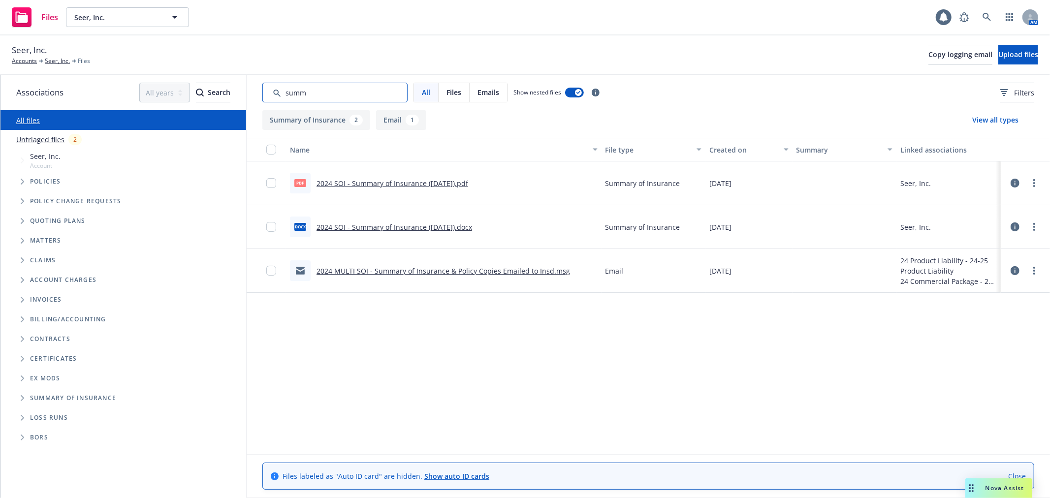  Describe the element at coordinates (614, 271) in the screenshot. I see `span: Email` at that location.